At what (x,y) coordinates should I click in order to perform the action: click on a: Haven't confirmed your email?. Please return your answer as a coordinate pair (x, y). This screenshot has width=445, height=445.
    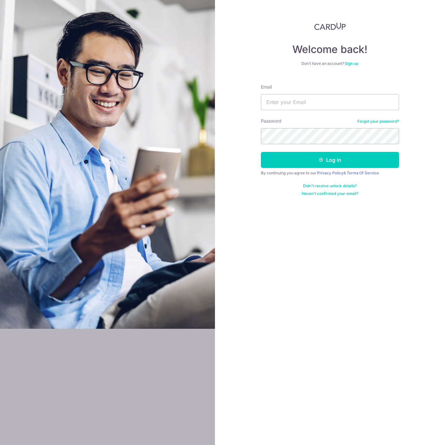
    Looking at the image, I should click on (330, 194).